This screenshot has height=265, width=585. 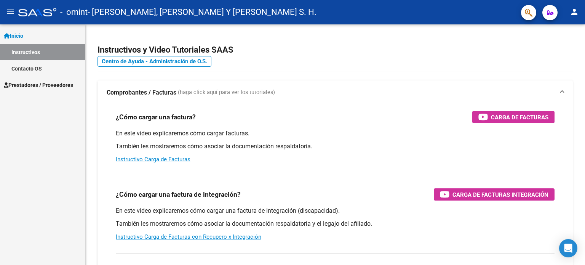 What do you see at coordinates (188, 236) in the screenshot?
I see `a: Instructivo Carga de Facturas con Recupero x Integración` at bounding box center [188, 236].